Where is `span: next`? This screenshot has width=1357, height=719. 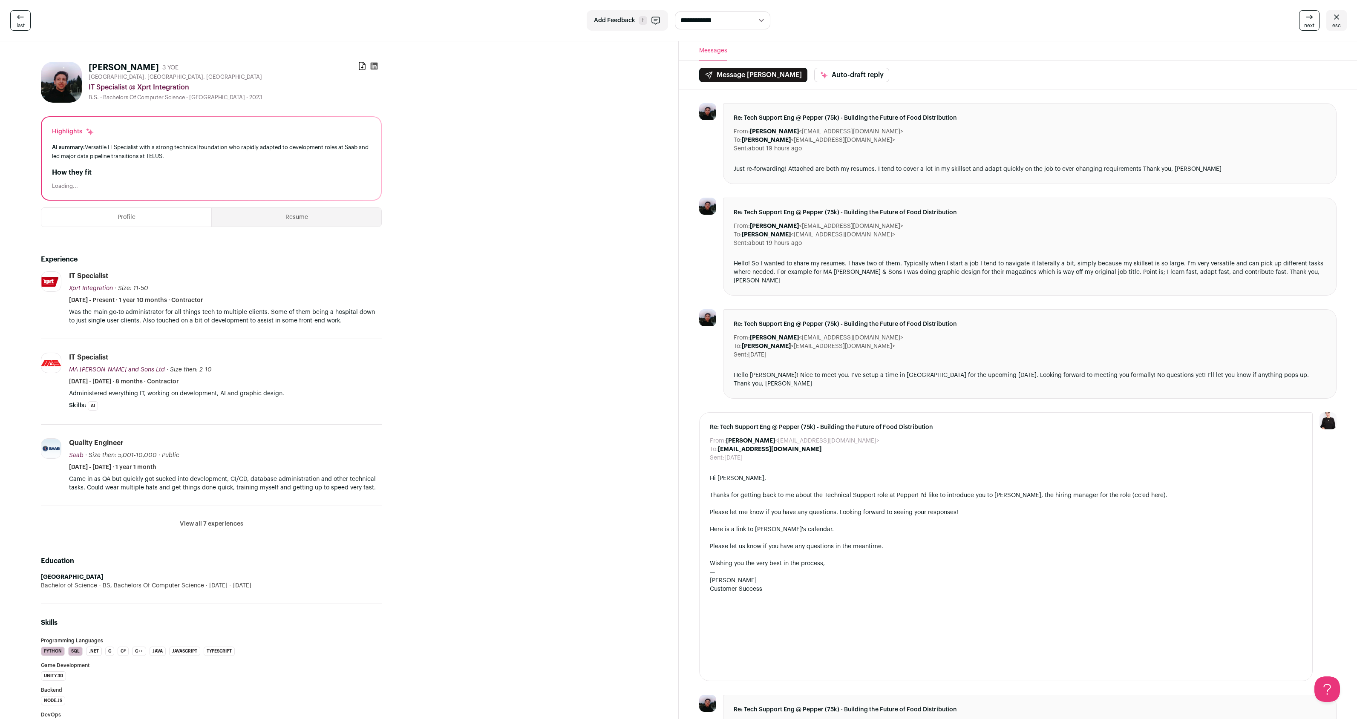 span: next is located at coordinates (1309, 26).